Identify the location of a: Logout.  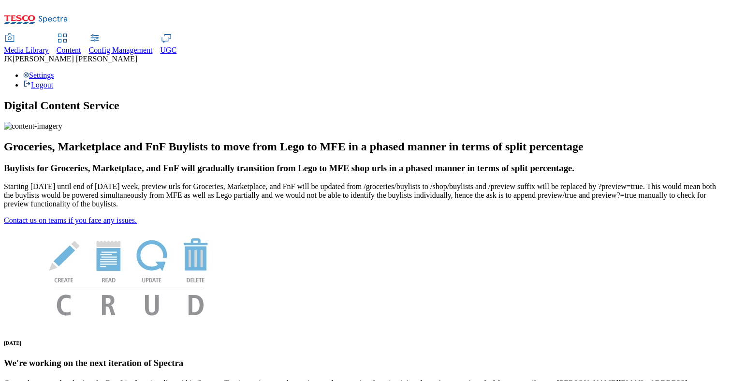
(38, 85).